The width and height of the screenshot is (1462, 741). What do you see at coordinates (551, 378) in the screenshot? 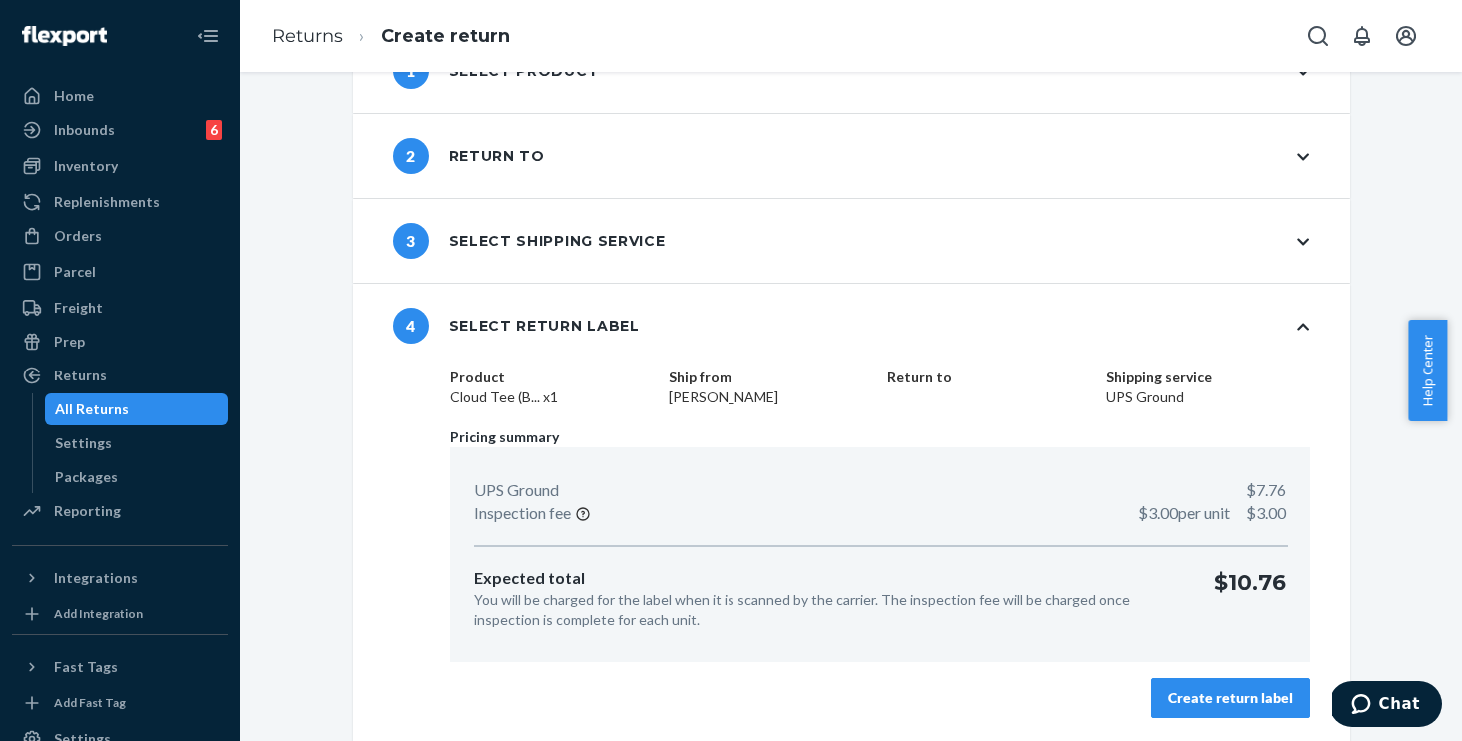
I see `dt: Product` at bounding box center [551, 378].